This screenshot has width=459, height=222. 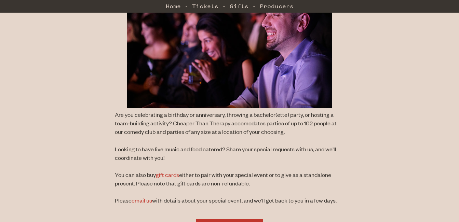 What do you see at coordinates (142, 200) in the screenshot?
I see `a: email us` at bounding box center [142, 200].